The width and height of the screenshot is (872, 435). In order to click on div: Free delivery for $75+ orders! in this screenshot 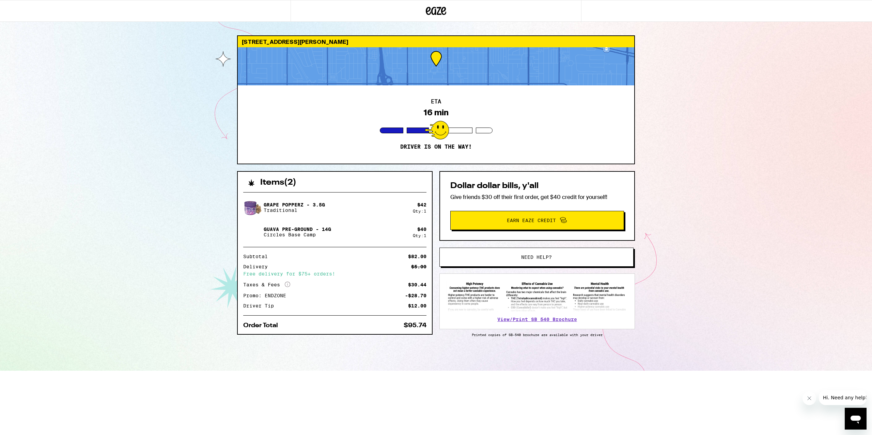, I will do `click(335, 274)`.